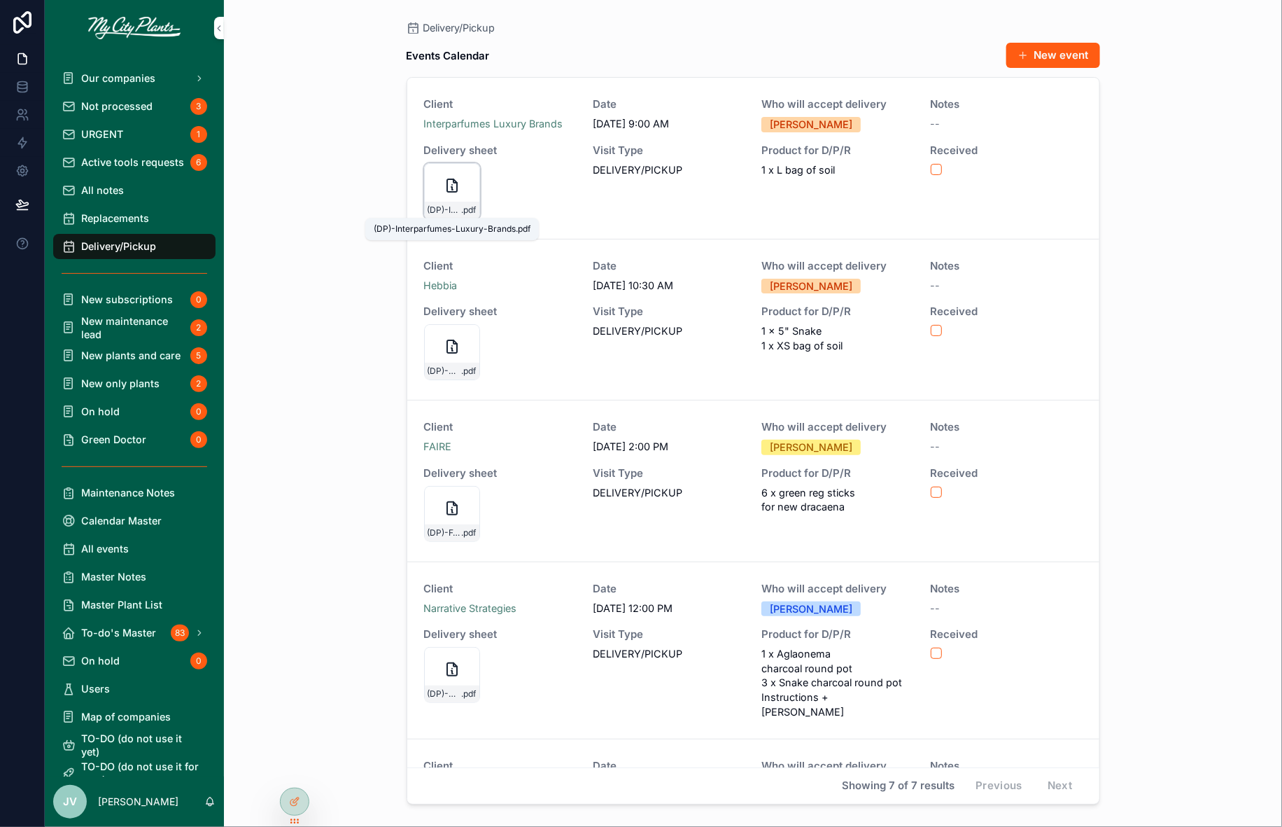 The image size is (1282, 827). I want to click on span: New subscriptions, so click(127, 299).